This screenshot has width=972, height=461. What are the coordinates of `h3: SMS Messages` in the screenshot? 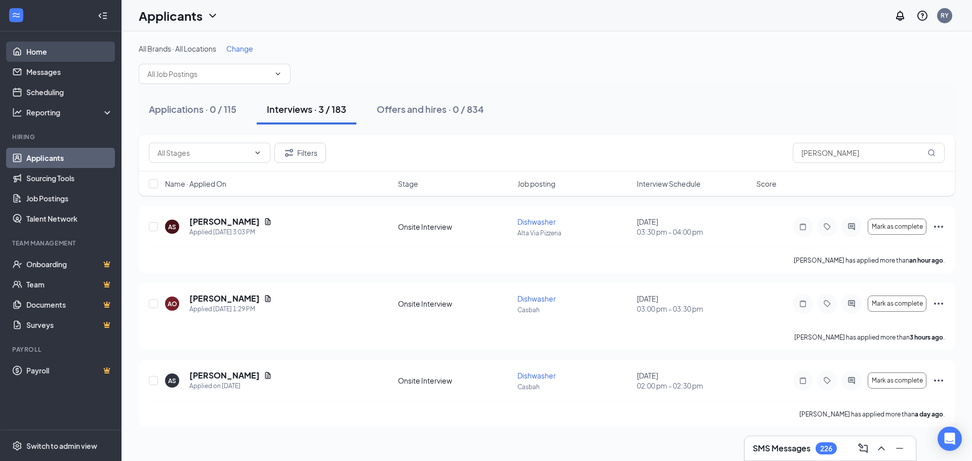 It's located at (781, 448).